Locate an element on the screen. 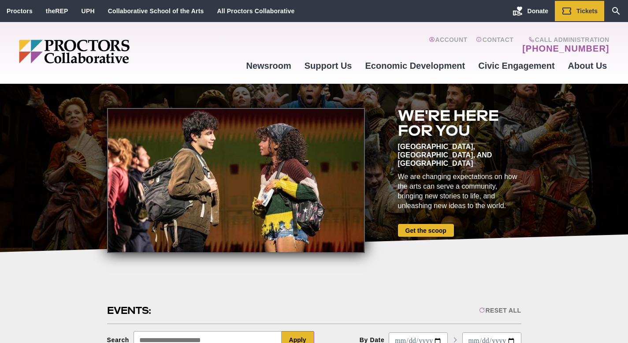 The image size is (628, 343). a: Account is located at coordinates (447, 45).